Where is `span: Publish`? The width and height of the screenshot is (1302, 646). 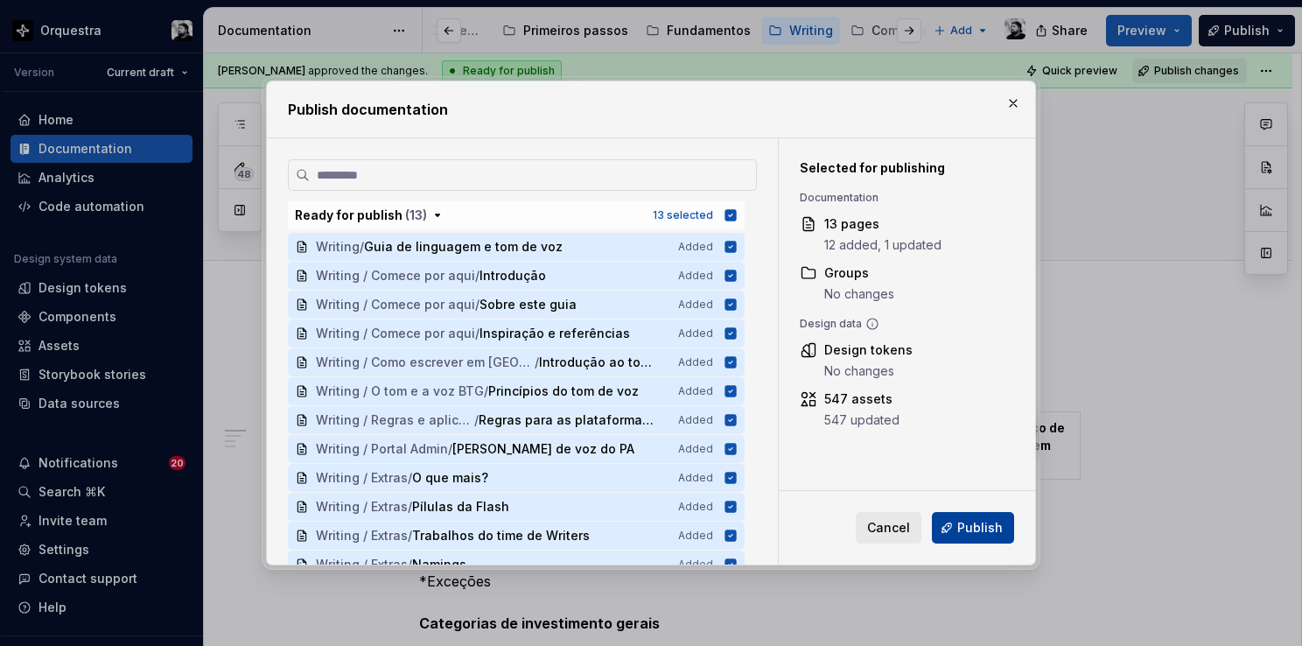 span: Publish is located at coordinates (980, 528).